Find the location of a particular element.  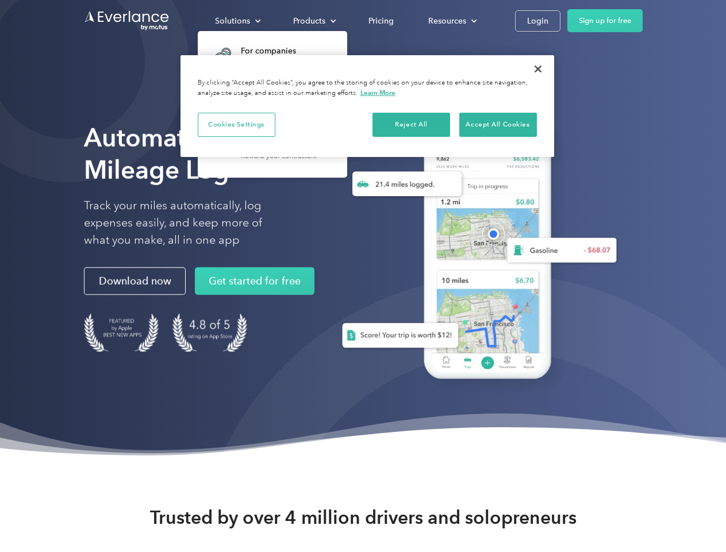

a: Pricing is located at coordinates (381, 21).